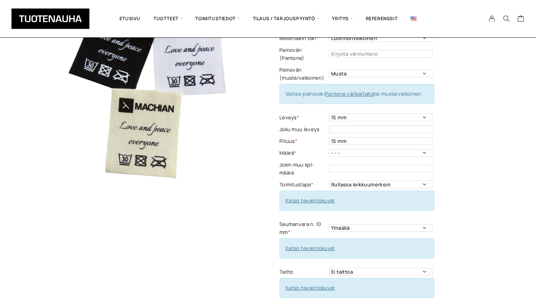 The image size is (536, 303). What do you see at coordinates (50, 19) in the screenshot?
I see `img: Tuotenauha Oy` at bounding box center [50, 19].